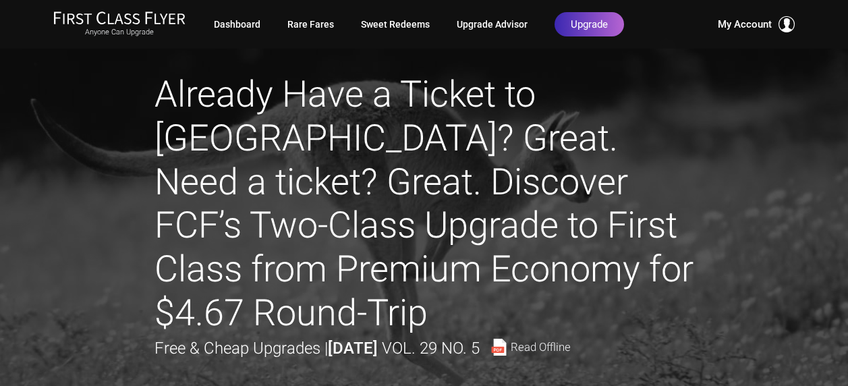 This screenshot has width=848, height=386. What do you see at coordinates (589, 24) in the screenshot?
I see `a: Upgrade` at bounding box center [589, 24].